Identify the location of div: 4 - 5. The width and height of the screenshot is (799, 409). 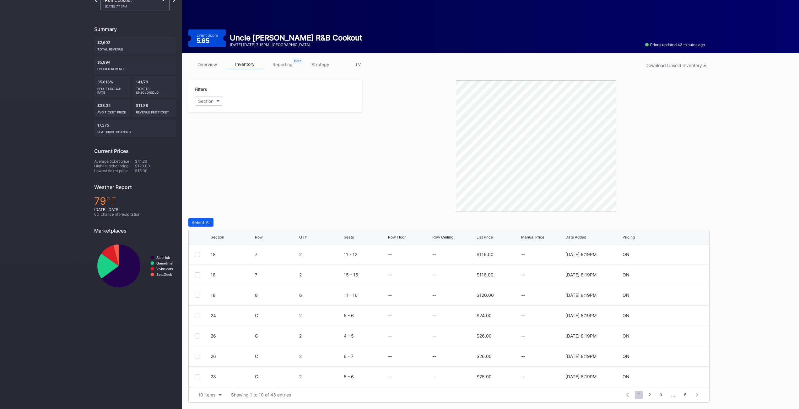
(365, 336).